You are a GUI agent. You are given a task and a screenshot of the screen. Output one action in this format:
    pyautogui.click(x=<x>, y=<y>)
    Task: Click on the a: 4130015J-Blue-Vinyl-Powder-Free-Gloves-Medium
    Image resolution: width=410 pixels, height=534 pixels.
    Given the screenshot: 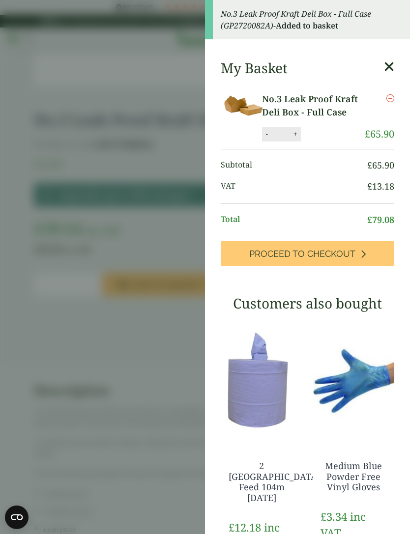 What is the action you would take?
    pyautogui.click(x=354, y=380)
    